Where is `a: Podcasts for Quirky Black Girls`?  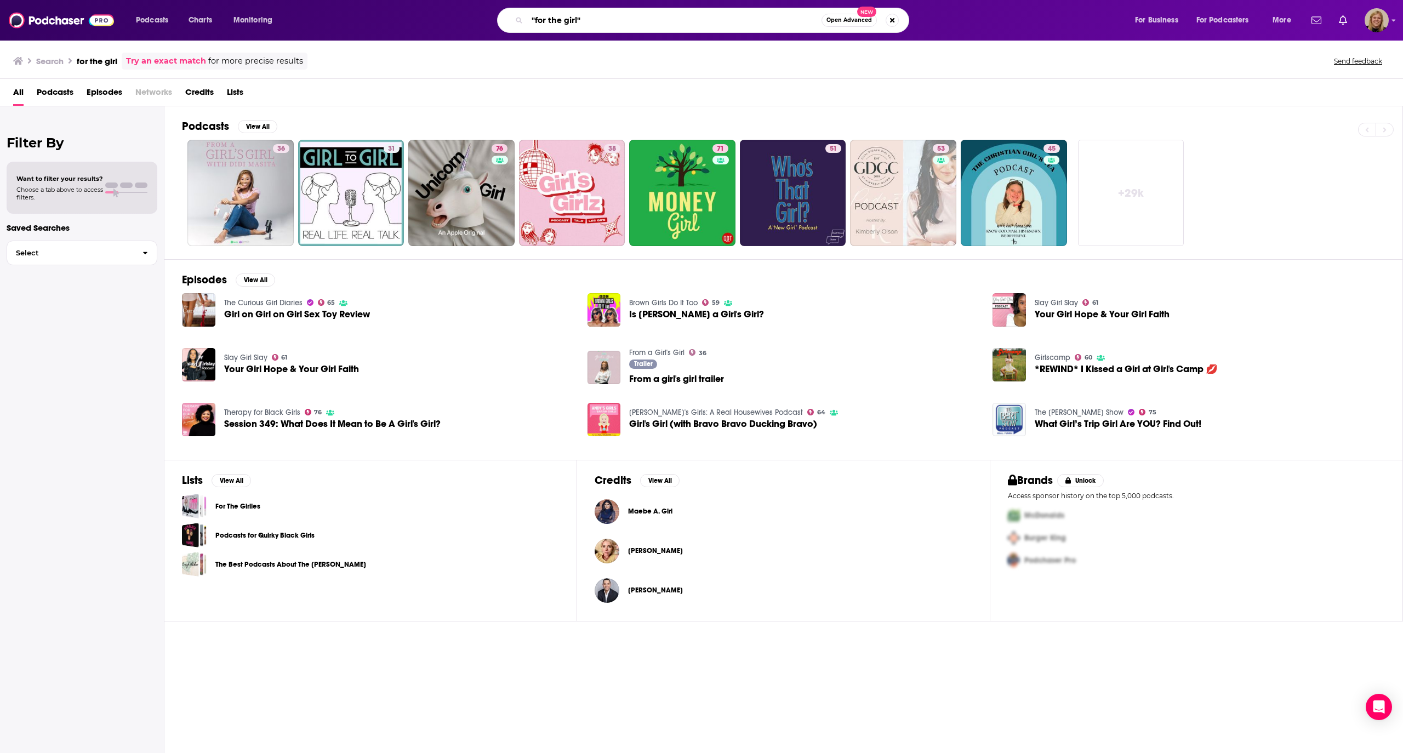
a: Podcasts for Quirky Black Girls is located at coordinates (194, 535).